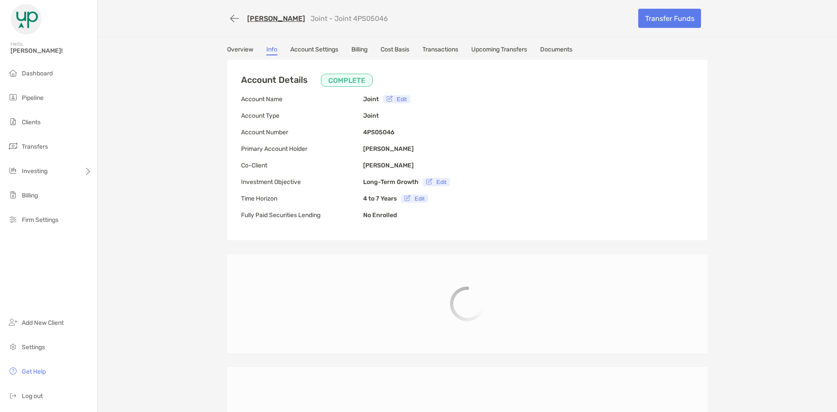 This screenshot has height=412, width=837. I want to click on p: Time Horizon, so click(302, 198).